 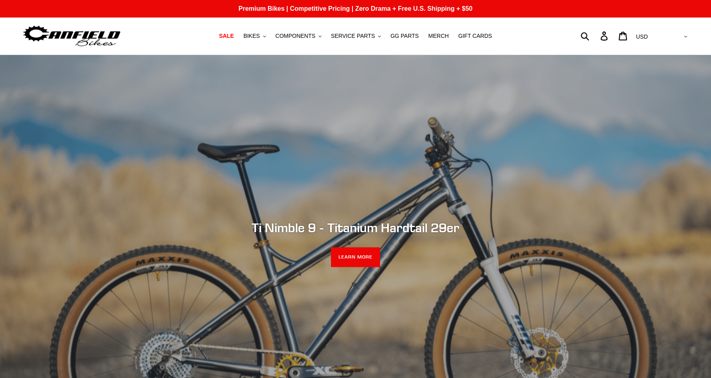 I want to click on button: BIKES, so click(x=254, y=36).